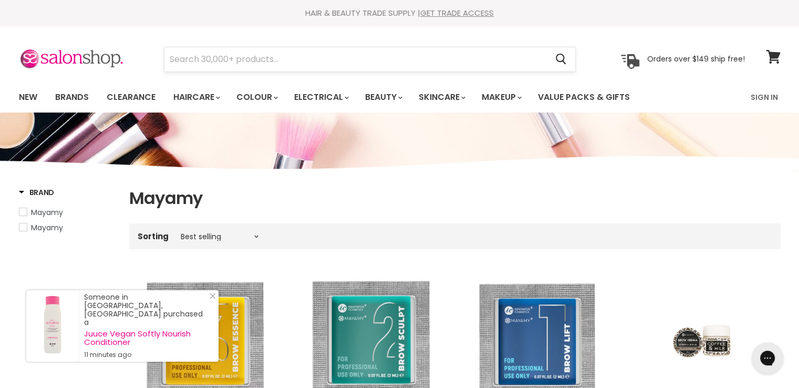 The height and width of the screenshot is (388, 799). What do you see at coordinates (356, 59) in the screenshot?
I see `input: Search` at bounding box center [356, 59].